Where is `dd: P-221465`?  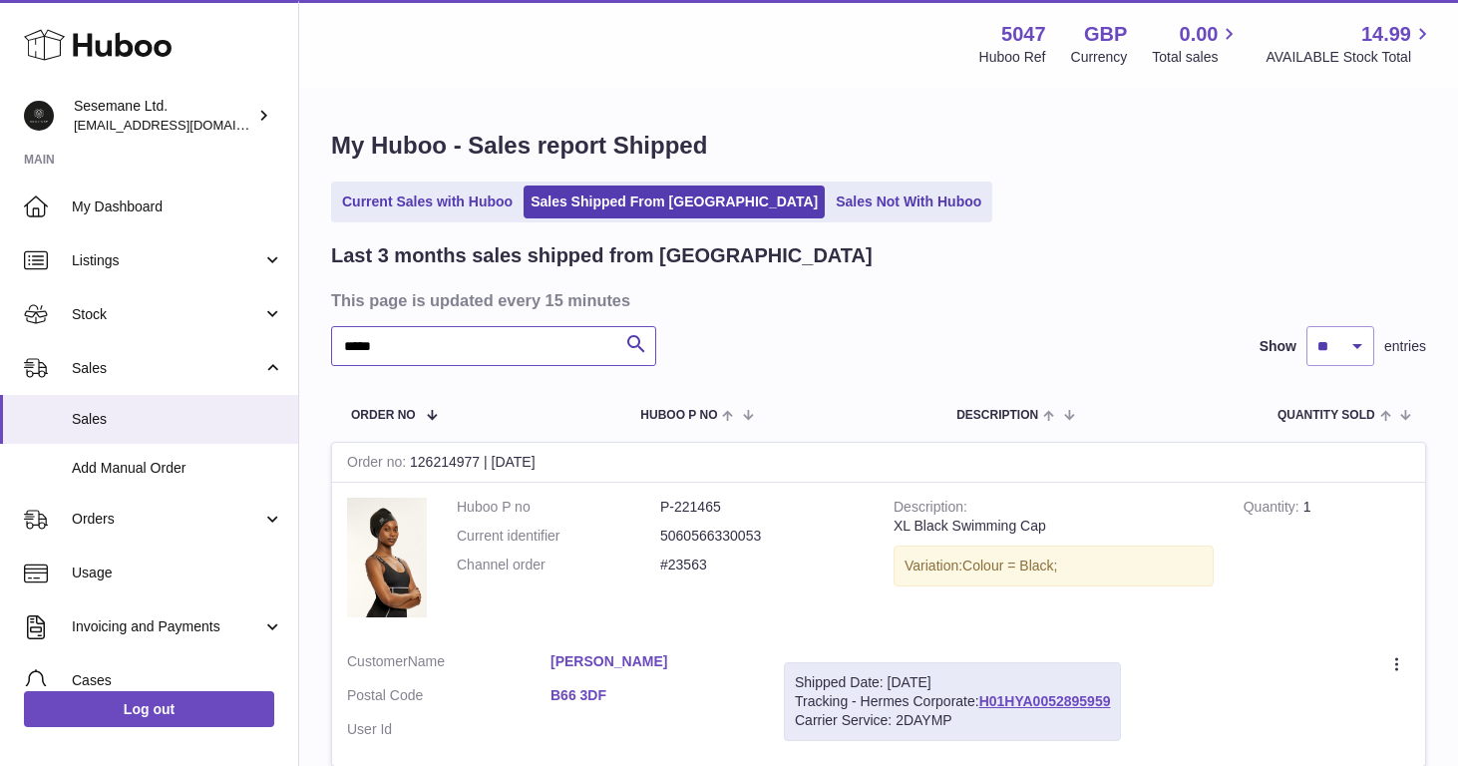
dd: P-221465 is located at coordinates (762, 507).